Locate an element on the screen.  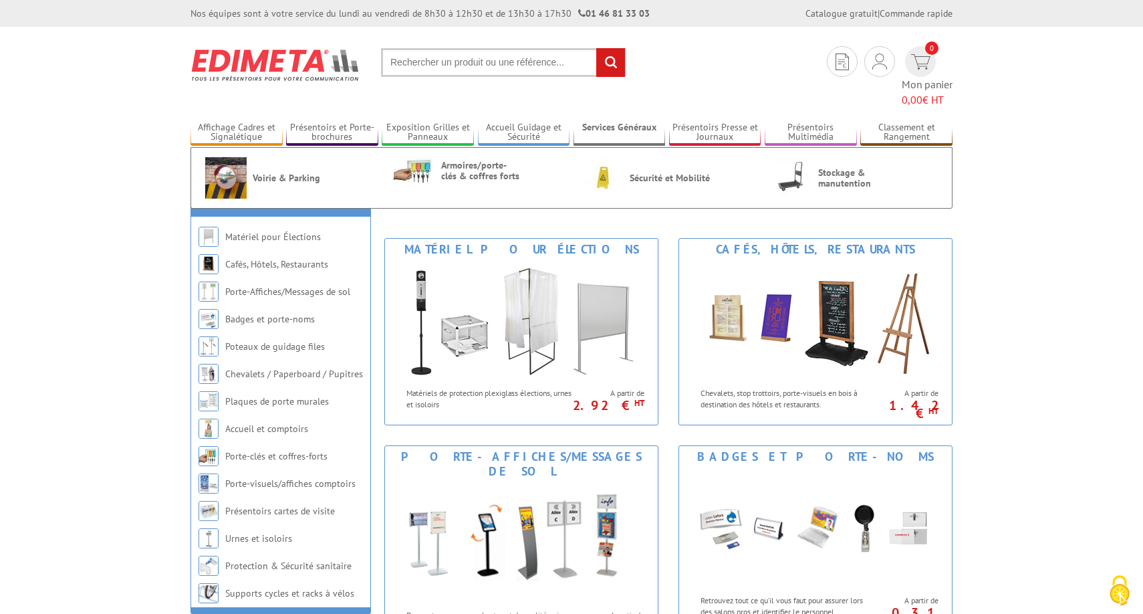
a: Présentoirs et Porte-brochures is located at coordinates (332, 132).